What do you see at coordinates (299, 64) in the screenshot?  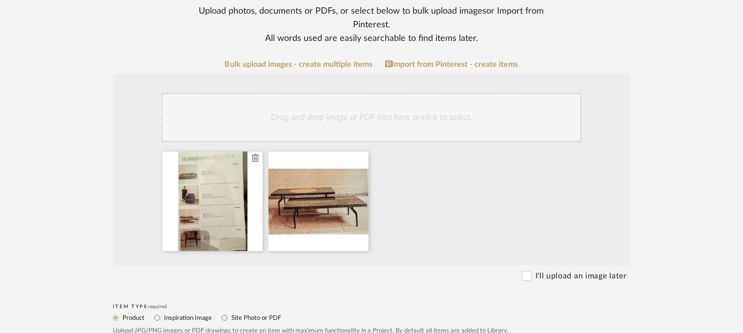 I see `a: Bulk upload images - create multiple items` at bounding box center [299, 64].